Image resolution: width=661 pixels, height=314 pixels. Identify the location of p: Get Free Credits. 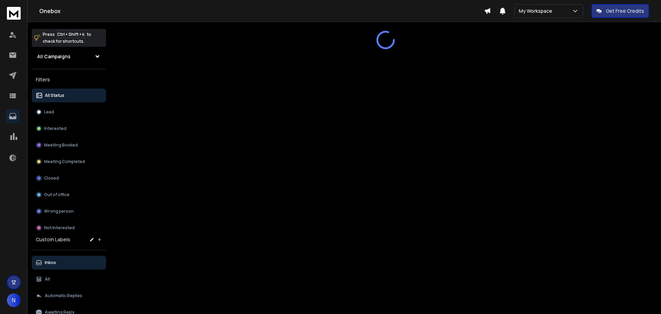
(625, 11).